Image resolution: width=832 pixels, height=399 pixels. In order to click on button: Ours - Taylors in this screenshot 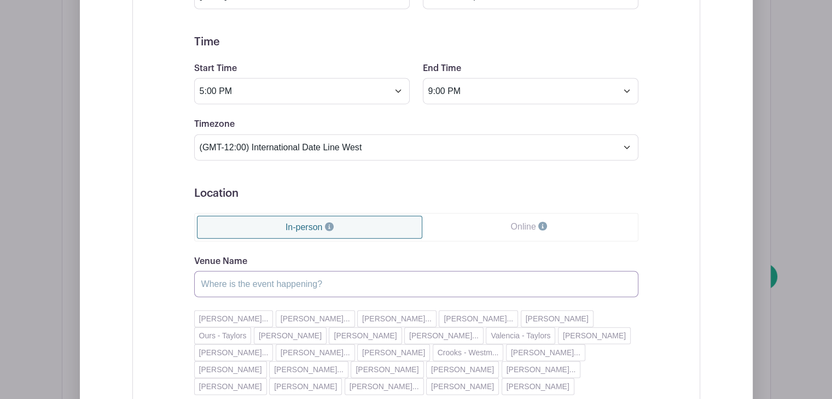, I will do `click(222, 336)`.